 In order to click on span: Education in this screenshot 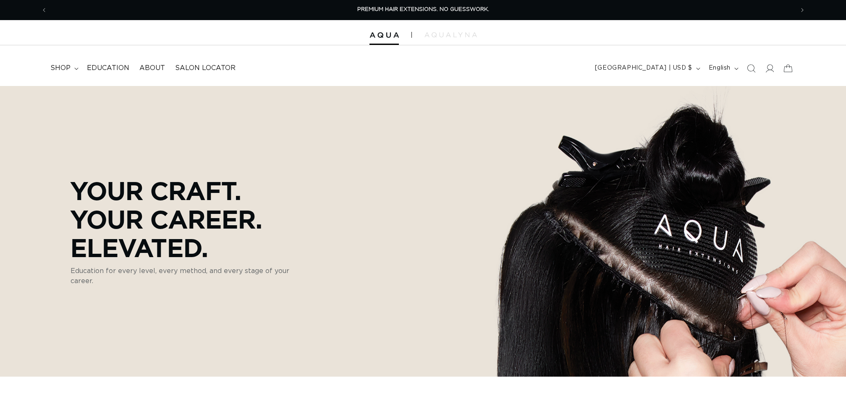, I will do `click(108, 68)`.